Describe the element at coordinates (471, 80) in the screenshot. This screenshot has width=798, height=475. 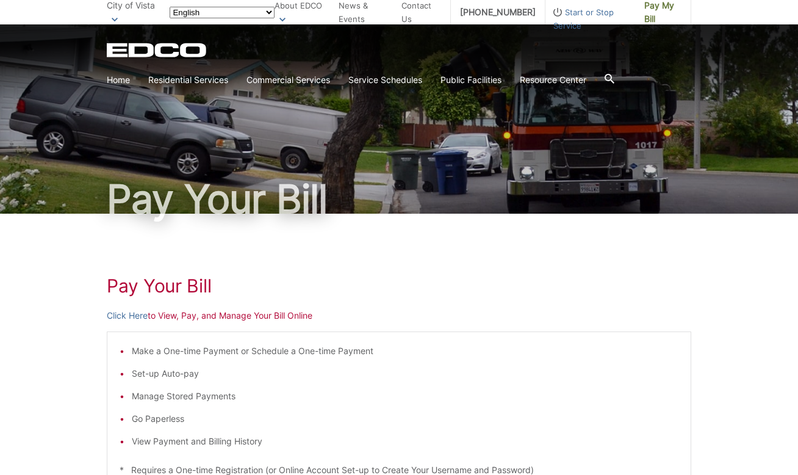
I see `a: Public Facilities` at that location.